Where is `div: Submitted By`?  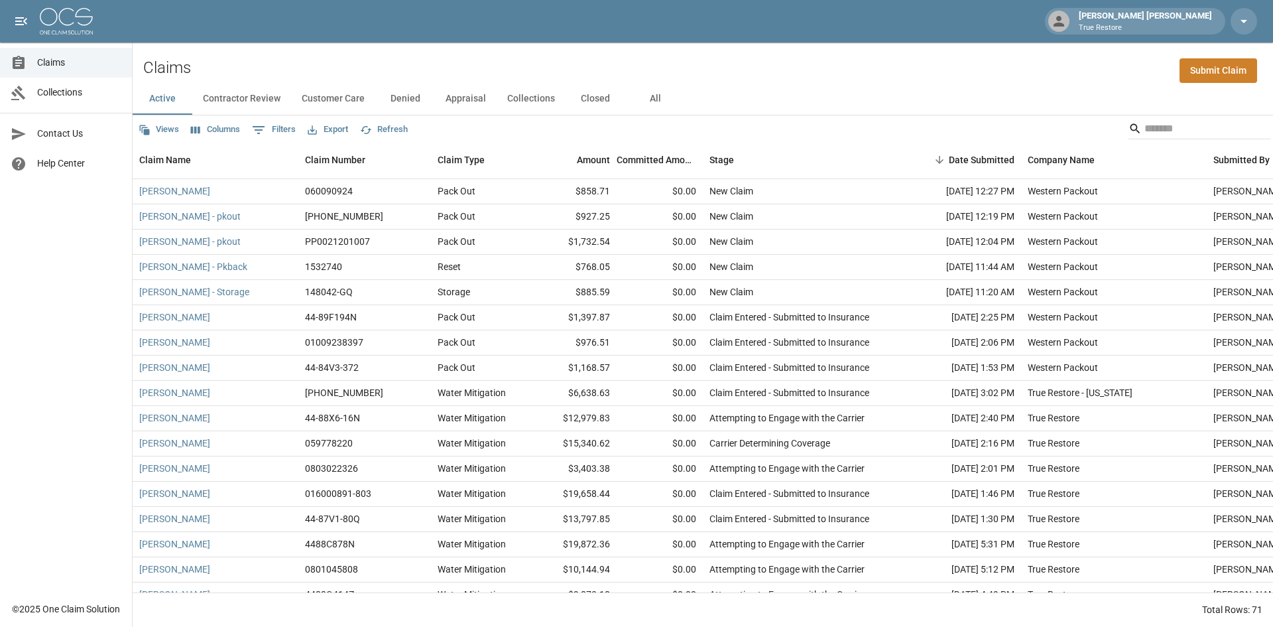 div: Submitted By is located at coordinates (1241, 160).